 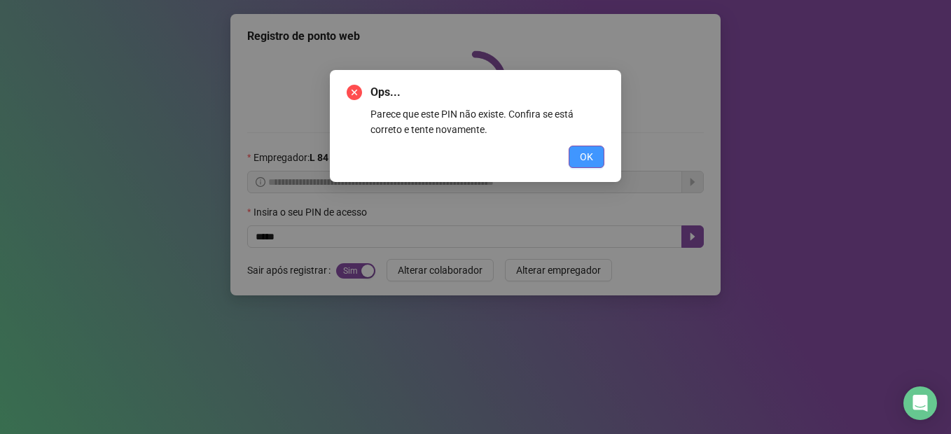 What do you see at coordinates (488, 122) in the screenshot?
I see `div: Parece que este PIN não existe. Confira se está correto e tente novamente.` at bounding box center [488, 122].